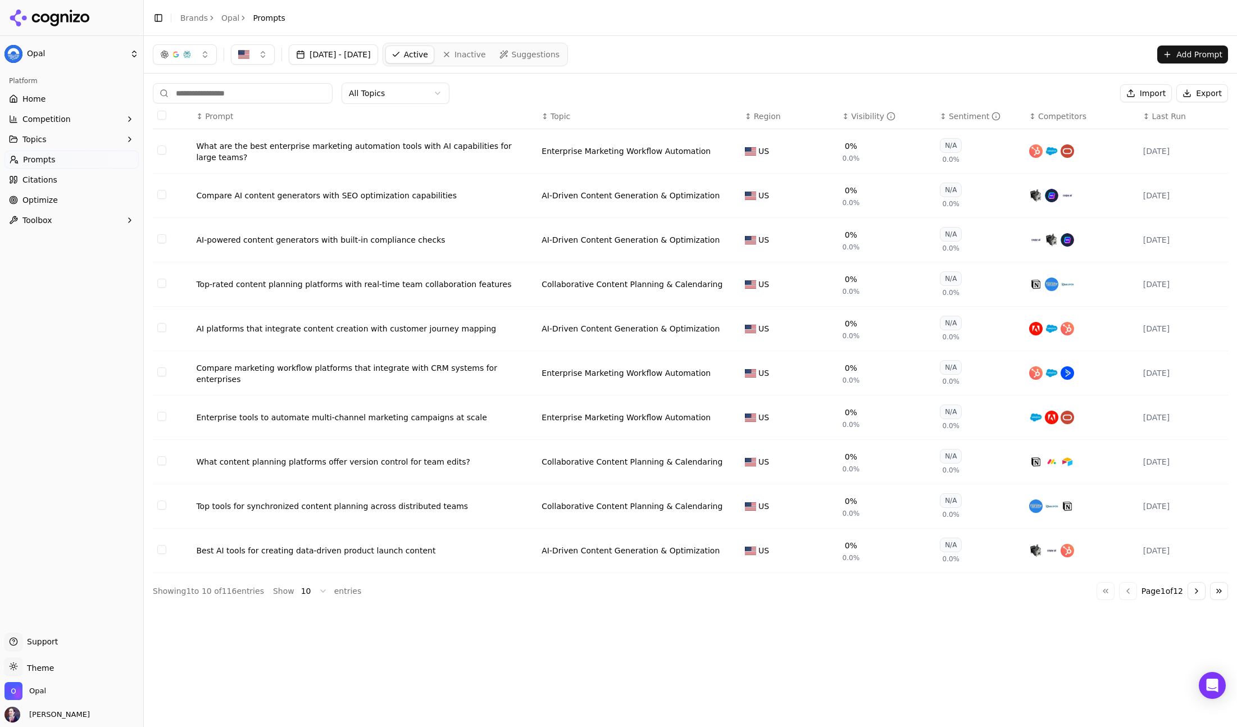 The width and height of the screenshot is (1237, 727). What do you see at coordinates (1193, 55) in the screenshot?
I see `button: Add Prompt` at bounding box center [1193, 55].